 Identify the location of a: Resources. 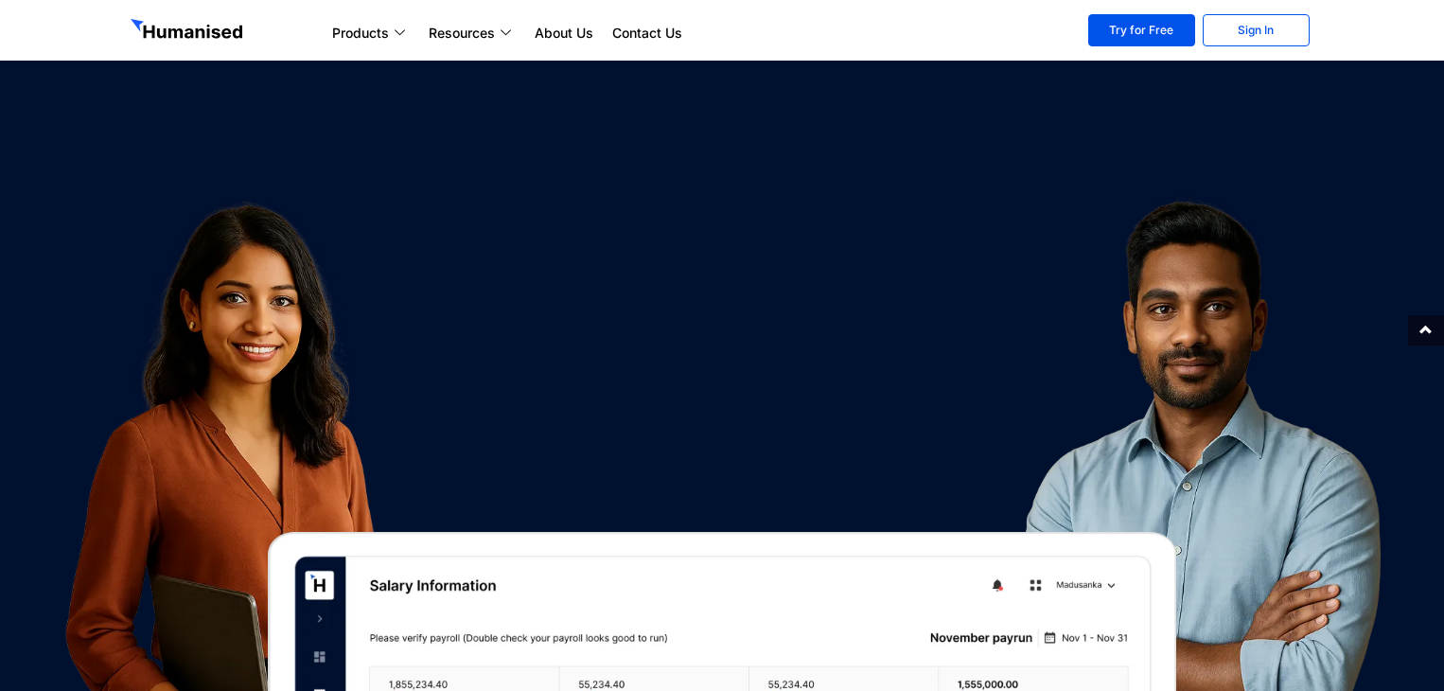
(472, 33).